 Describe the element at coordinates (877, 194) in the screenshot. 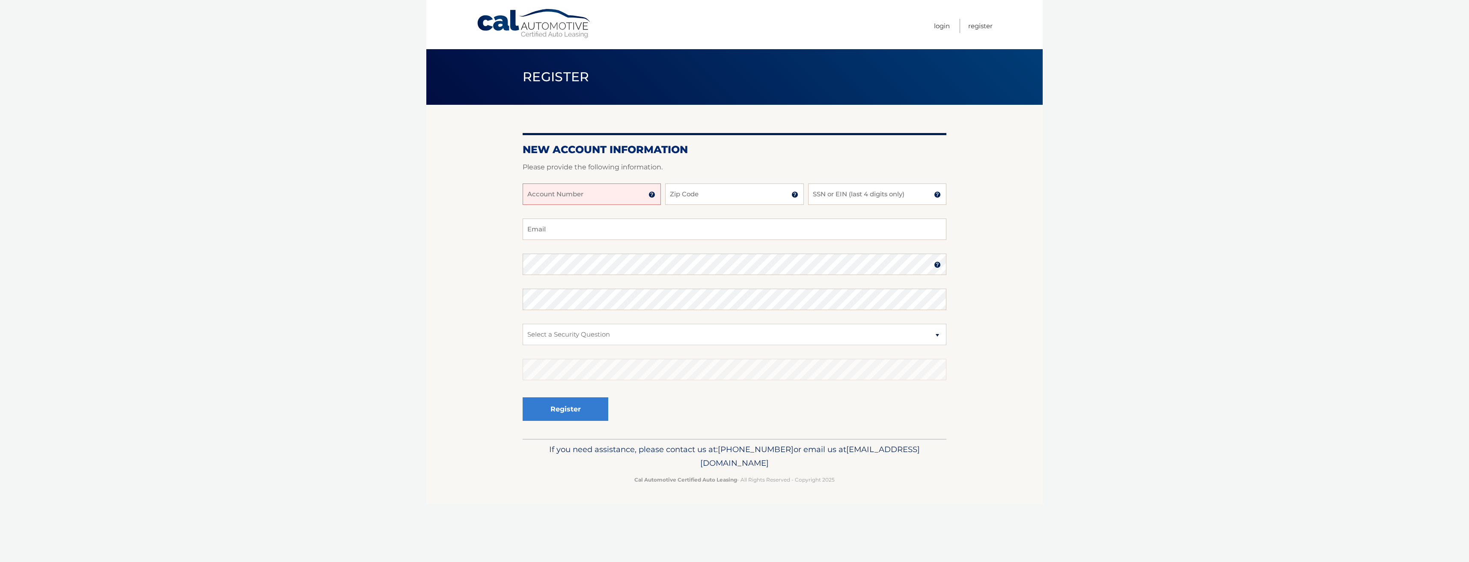

I see `input: SSN or EIN (last 4 digits only)` at that location.